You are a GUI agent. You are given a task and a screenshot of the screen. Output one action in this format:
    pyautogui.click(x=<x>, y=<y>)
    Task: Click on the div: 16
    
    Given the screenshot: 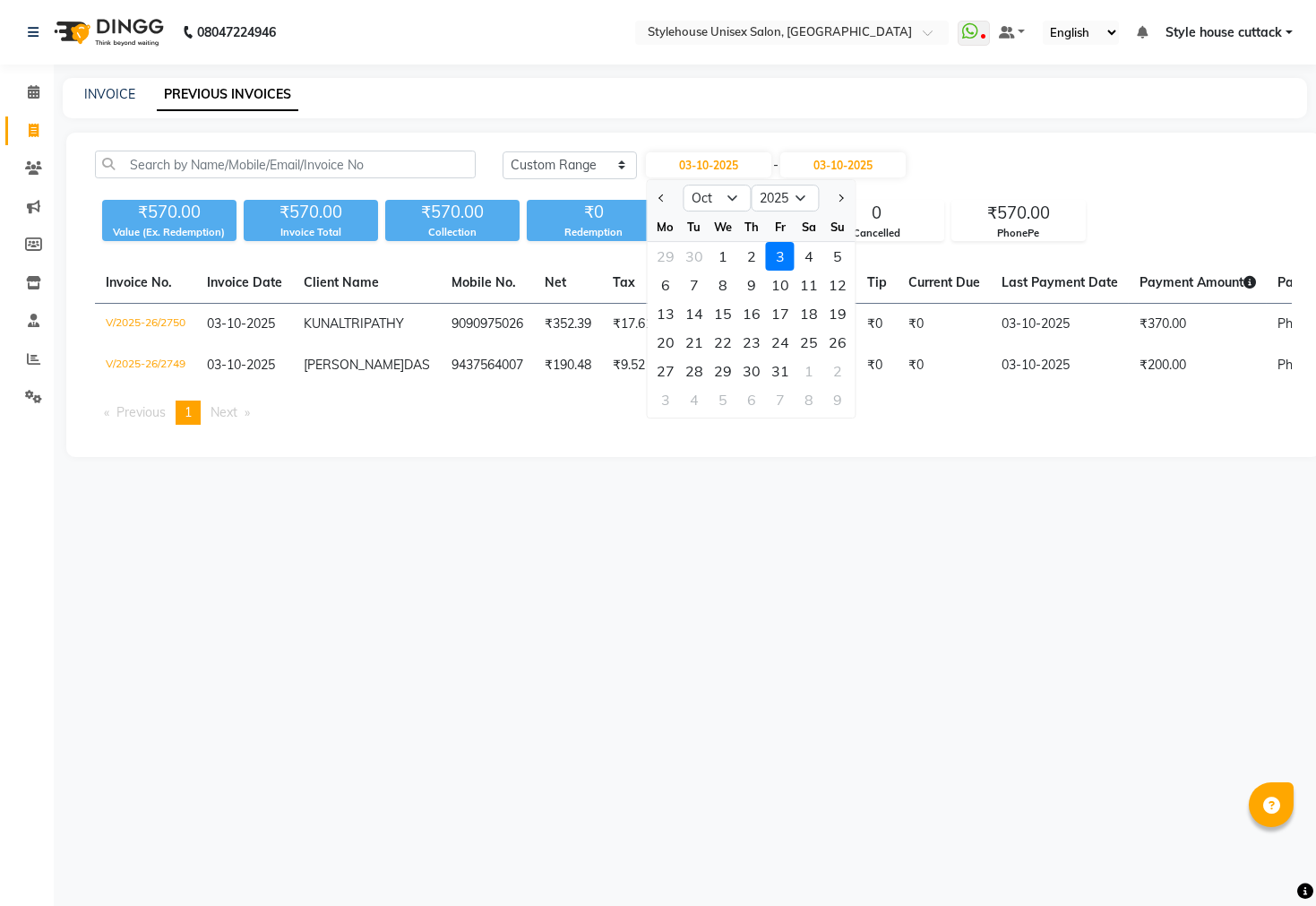 What is the action you would take?
    pyautogui.click(x=752, y=313)
    